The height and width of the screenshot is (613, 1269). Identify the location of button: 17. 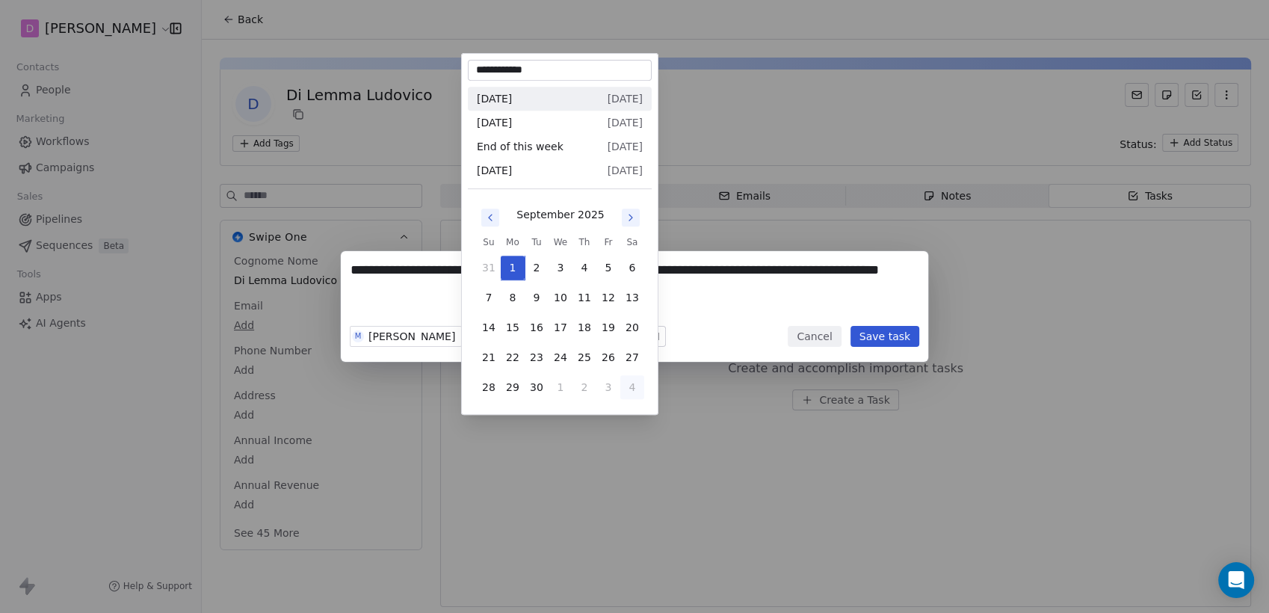
(561, 327).